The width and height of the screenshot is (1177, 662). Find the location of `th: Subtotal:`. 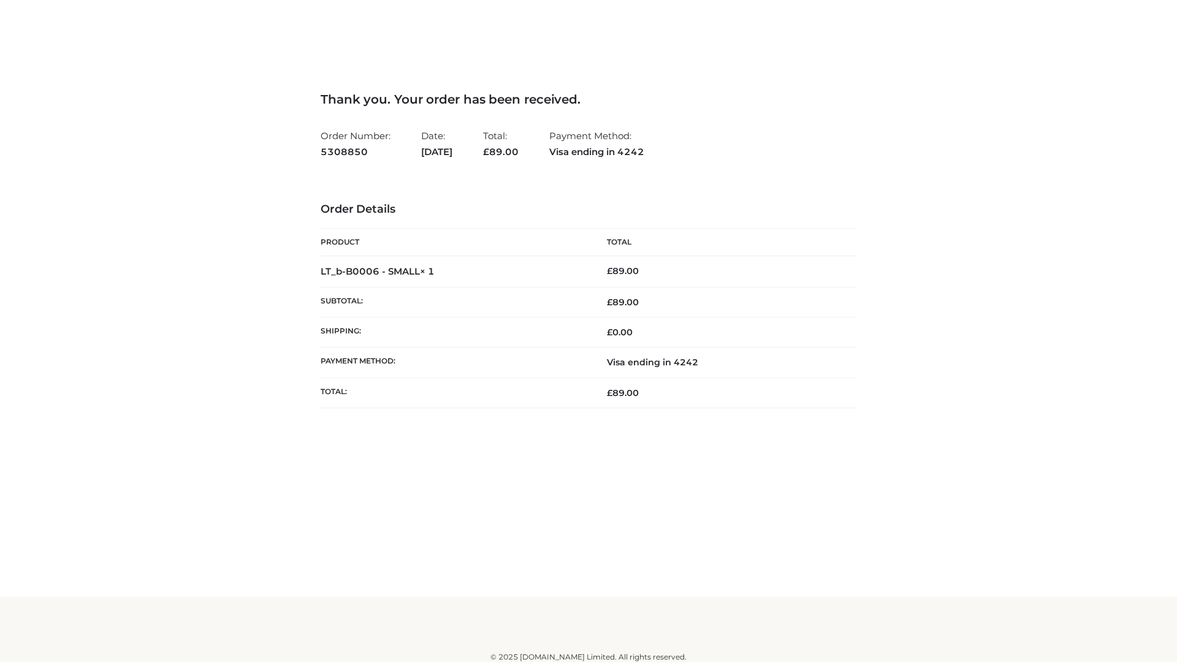

th: Subtotal: is located at coordinates (454, 302).